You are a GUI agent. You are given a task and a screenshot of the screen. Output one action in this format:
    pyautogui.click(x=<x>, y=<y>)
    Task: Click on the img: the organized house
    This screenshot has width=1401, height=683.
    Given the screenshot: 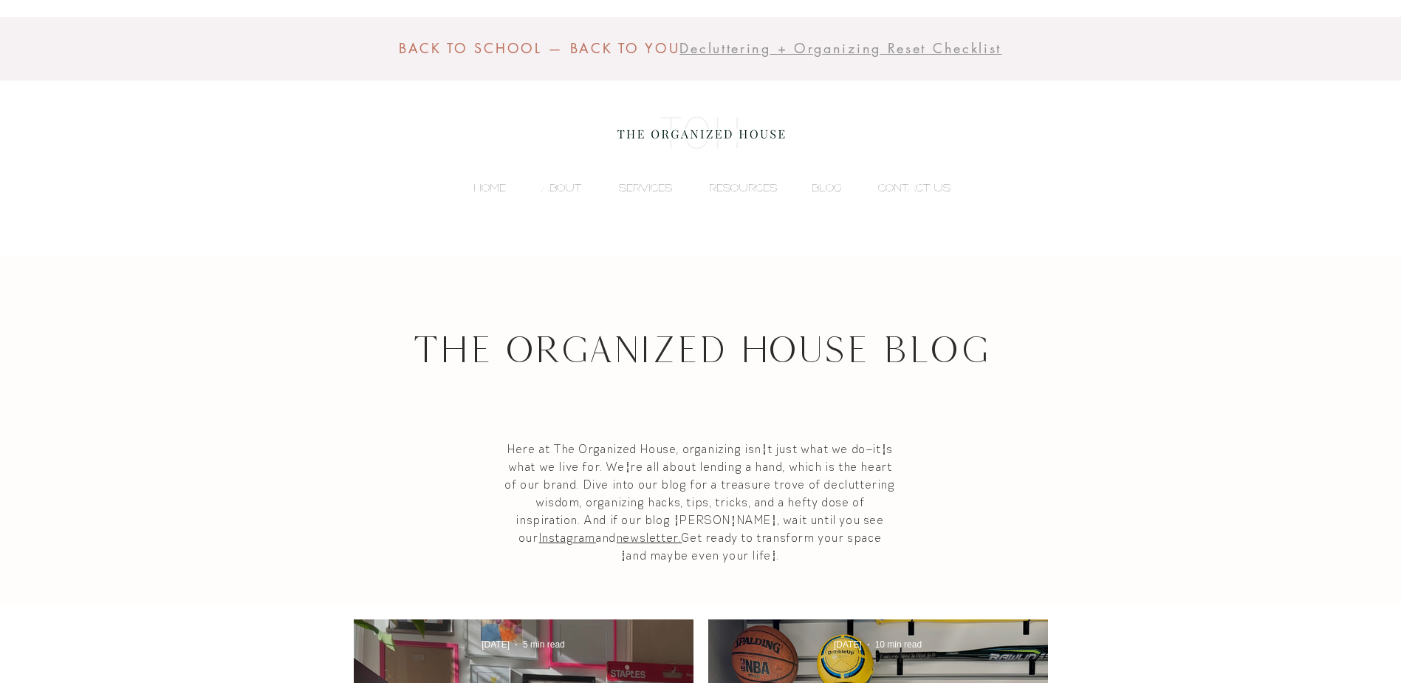 What is the action you would take?
    pyautogui.click(x=701, y=133)
    